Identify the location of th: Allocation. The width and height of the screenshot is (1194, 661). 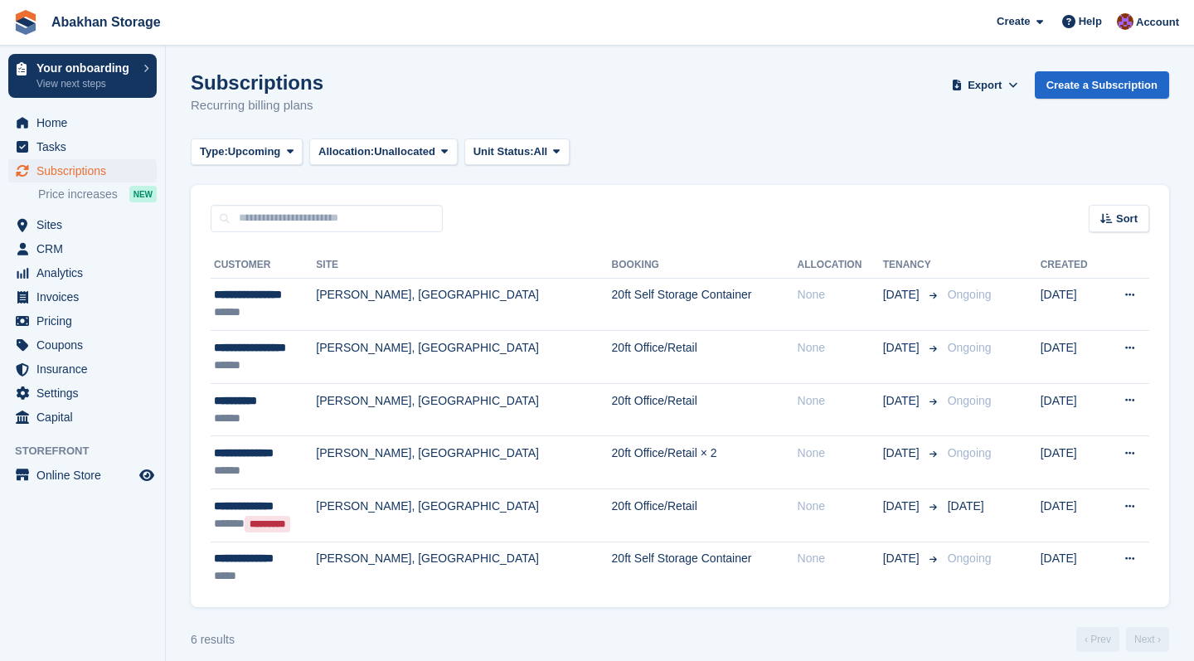
(840, 265).